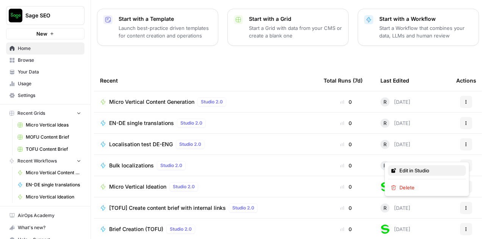 This screenshot has width=485, height=239. What do you see at coordinates (49, 60) in the screenshot?
I see `span: Browse` at bounding box center [49, 60].